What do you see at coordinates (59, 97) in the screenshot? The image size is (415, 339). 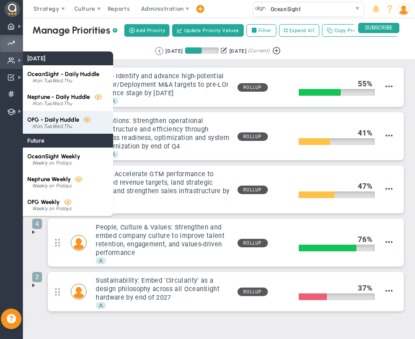 I see `span: Neptune - Daily Huddle` at bounding box center [59, 97].